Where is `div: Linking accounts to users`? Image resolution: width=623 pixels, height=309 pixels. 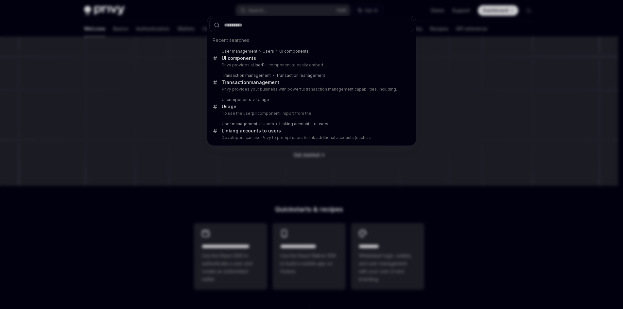 div: Linking accounts to users is located at coordinates (304, 124).